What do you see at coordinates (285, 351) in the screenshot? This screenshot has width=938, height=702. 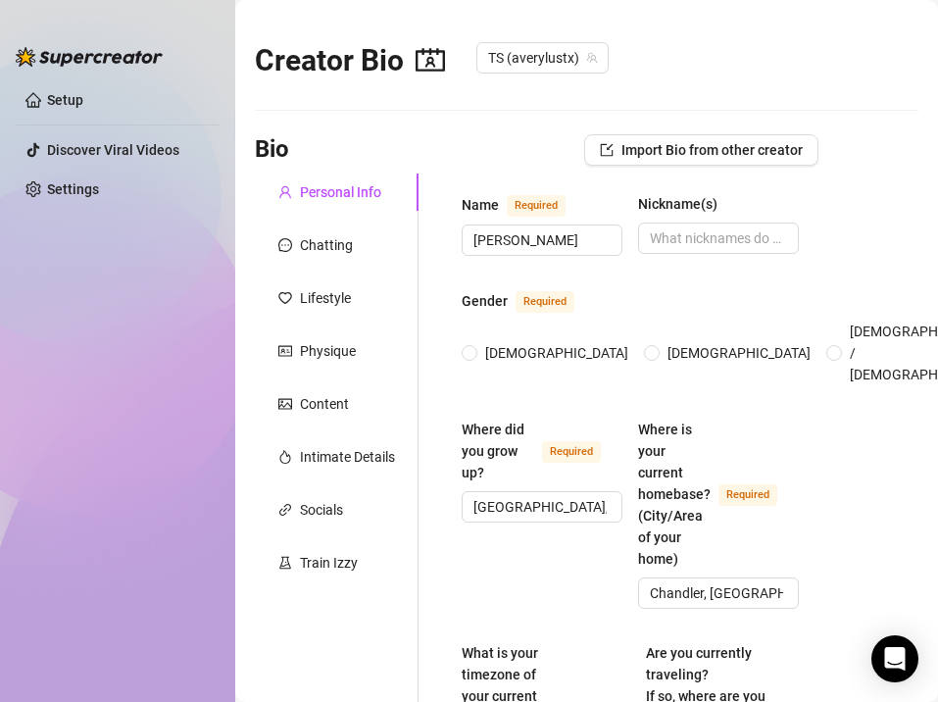 I see `span: idcard` at bounding box center [285, 351].